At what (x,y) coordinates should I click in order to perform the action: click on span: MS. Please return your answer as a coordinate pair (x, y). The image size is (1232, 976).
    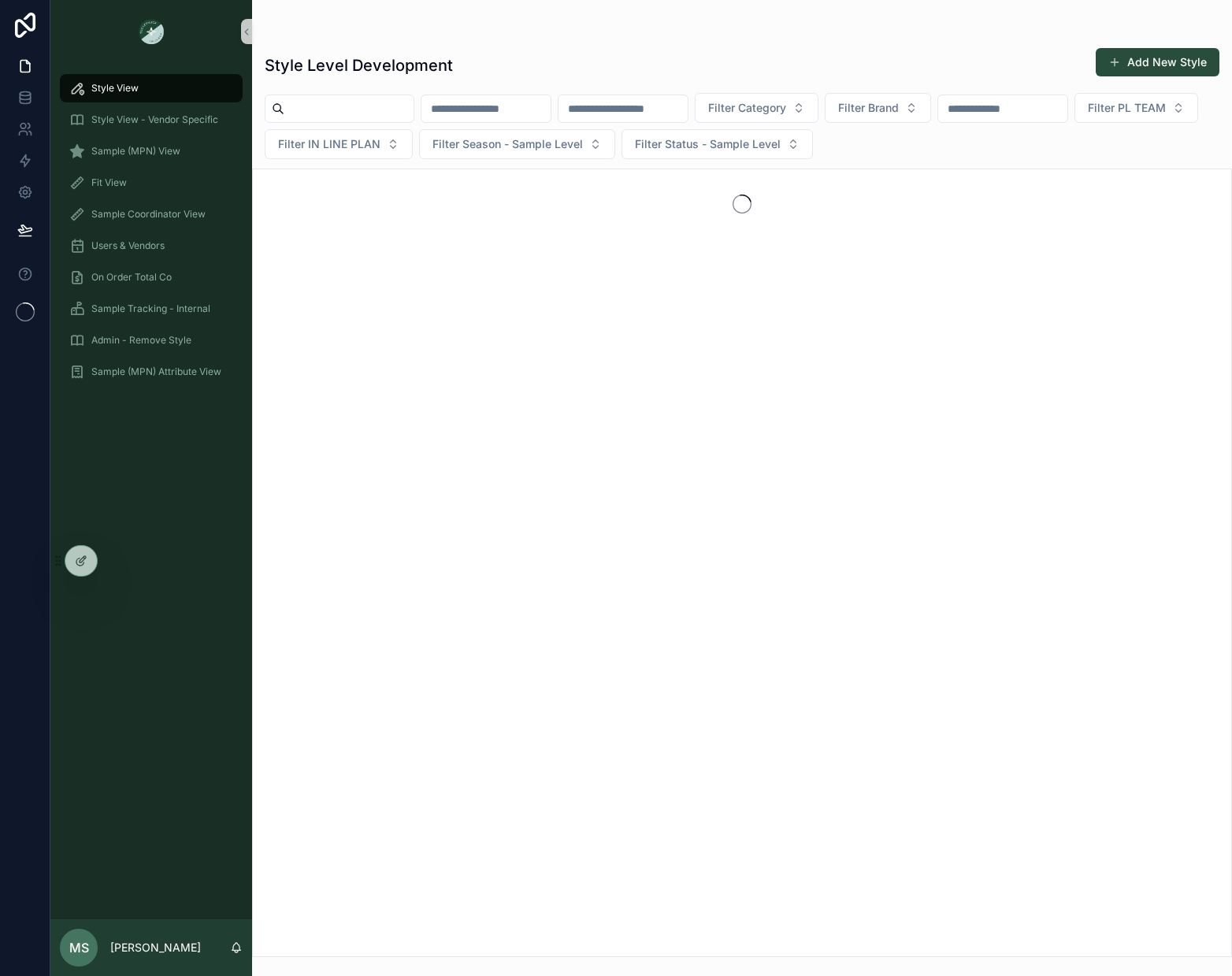
    Looking at the image, I should click on (79, 948).